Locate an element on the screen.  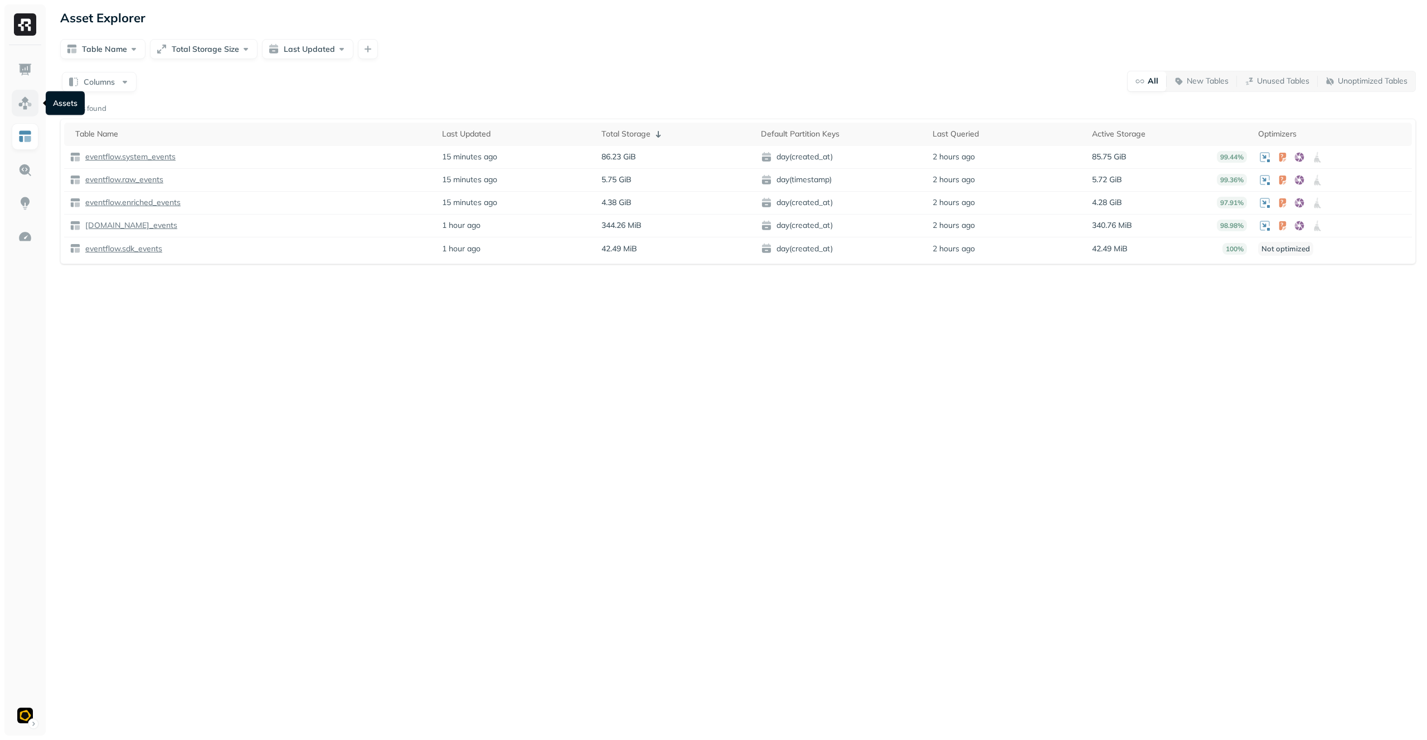
p: 98.98% is located at coordinates (1232, 225).